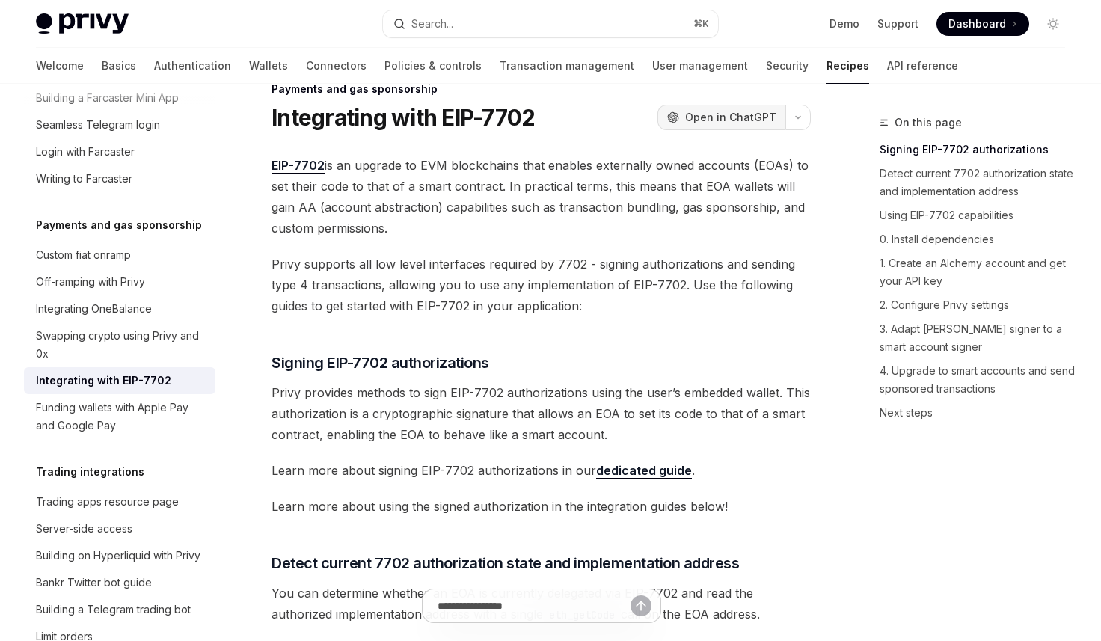 The width and height of the screenshot is (1101, 641). Describe the element at coordinates (978, 182) in the screenshot. I see `a: Detect current 7702 authorization state and implementation address` at that location.